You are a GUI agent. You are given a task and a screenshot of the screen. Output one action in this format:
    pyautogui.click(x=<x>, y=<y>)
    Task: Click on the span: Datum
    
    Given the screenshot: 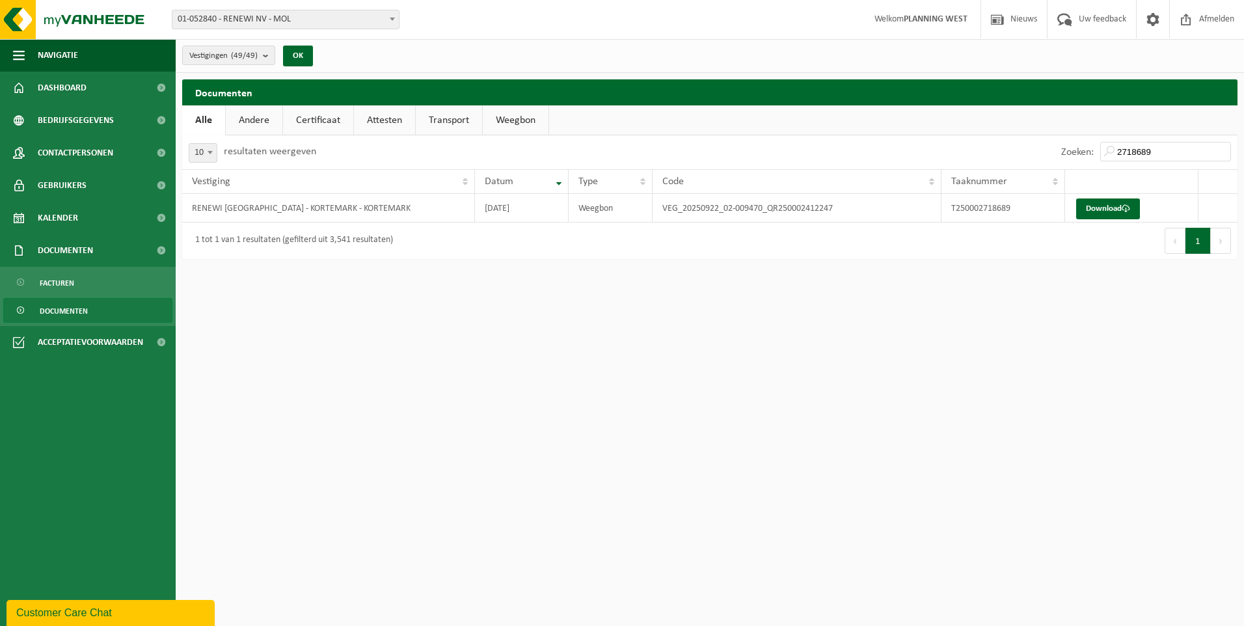 What is the action you would take?
    pyautogui.click(x=499, y=182)
    